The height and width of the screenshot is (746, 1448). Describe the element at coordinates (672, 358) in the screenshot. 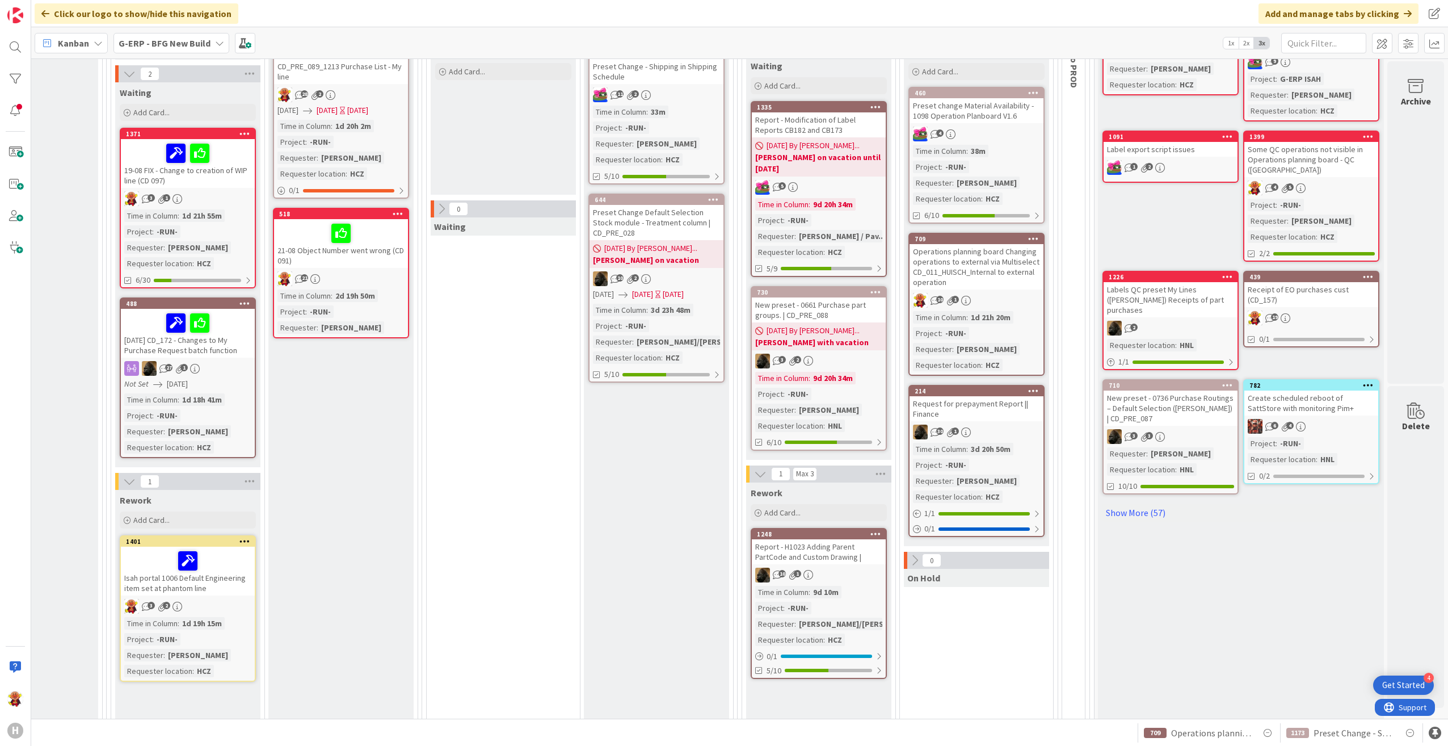

I see `div: HCZ` at that location.